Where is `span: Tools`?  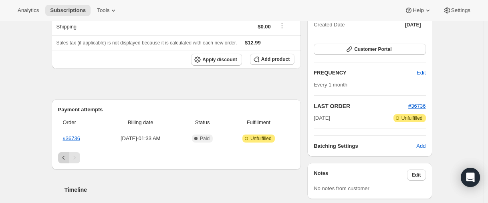 span: Tools is located at coordinates (103, 10).